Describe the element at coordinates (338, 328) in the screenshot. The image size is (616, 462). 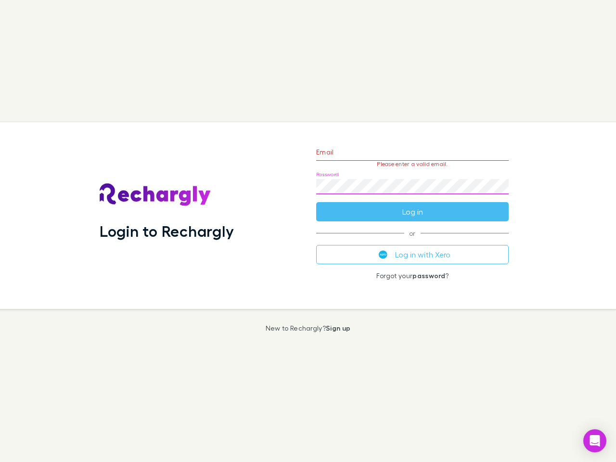
I see `a: Sign up` at that location.